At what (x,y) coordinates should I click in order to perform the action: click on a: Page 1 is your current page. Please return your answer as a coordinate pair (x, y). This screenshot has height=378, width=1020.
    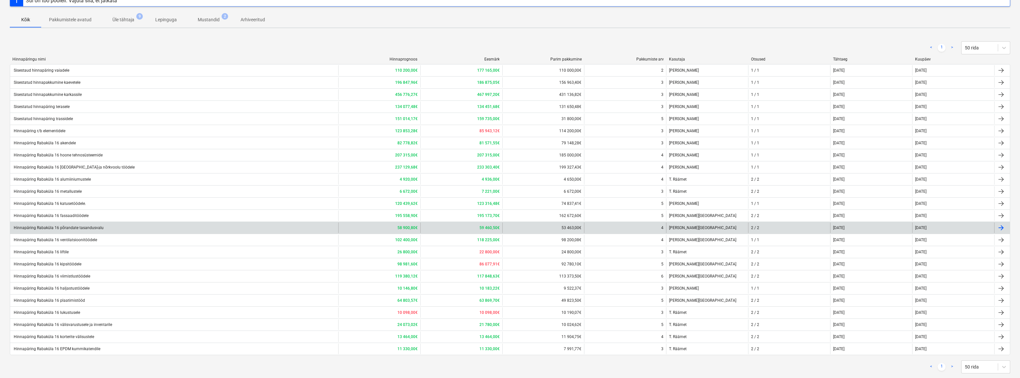
    Looking at the image, I should click on (942, 48).